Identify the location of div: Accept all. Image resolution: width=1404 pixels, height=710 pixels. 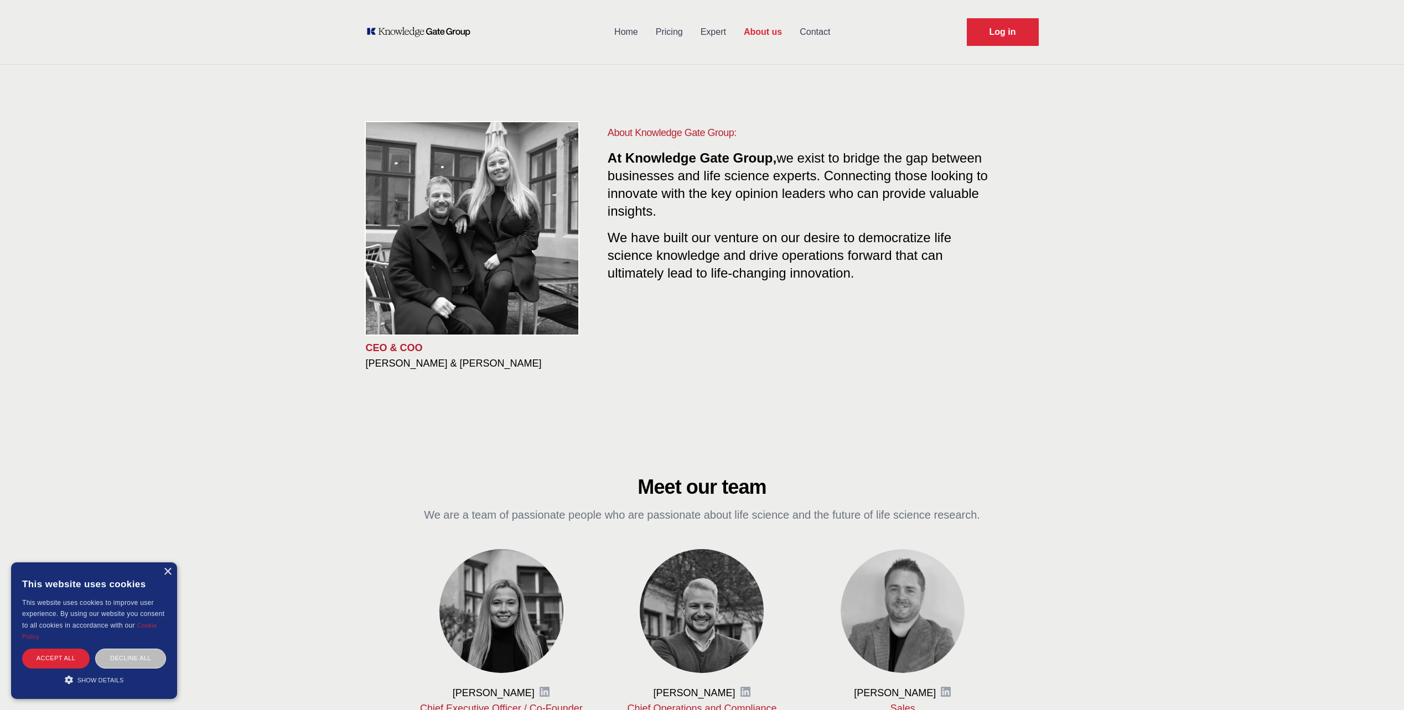
(56, 658).